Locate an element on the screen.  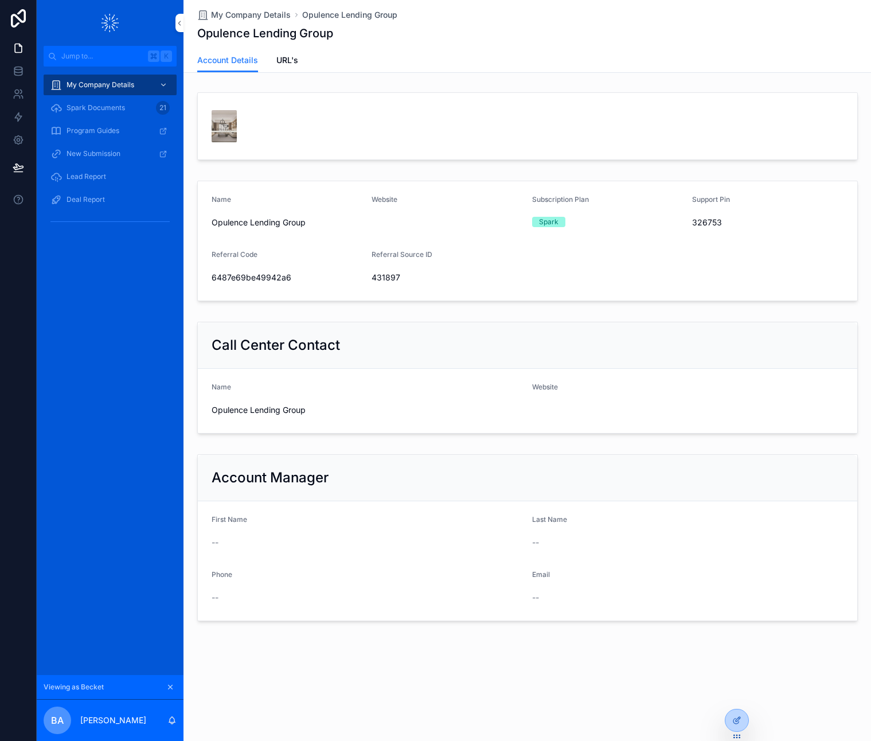
span: Account Details is located at coordinates (228, 60).